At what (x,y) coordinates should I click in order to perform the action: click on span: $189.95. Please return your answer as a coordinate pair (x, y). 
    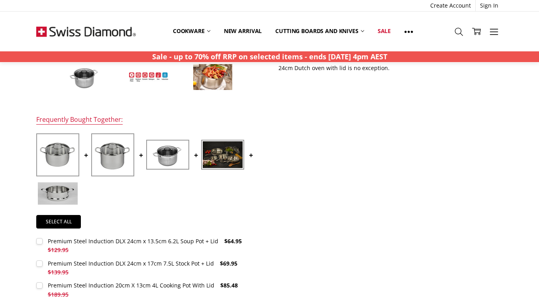
    Looking at the image, I should click on (58, 295).